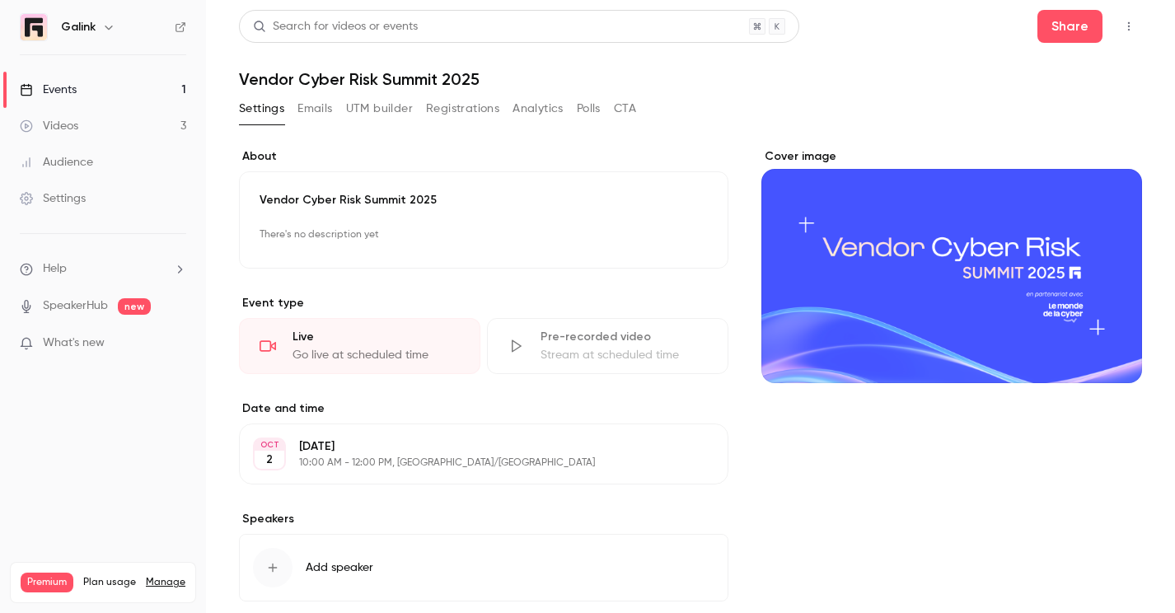 The image size is (1175, 613). Describe the element at coordinates (952, 265) in the screenshot. I see `section: Cover image` at that location.